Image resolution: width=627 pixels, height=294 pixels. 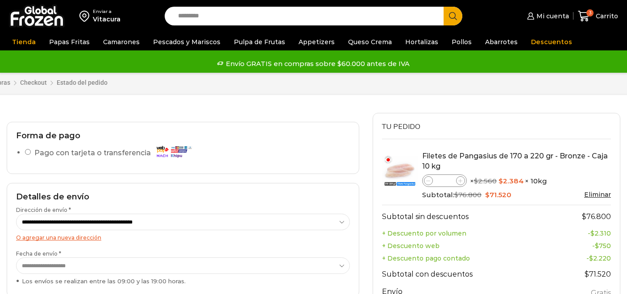 What do you see at coordinates (485, 181) in the screenshot?
I see `bdi: 2.560` at bounding box center [485, 181].